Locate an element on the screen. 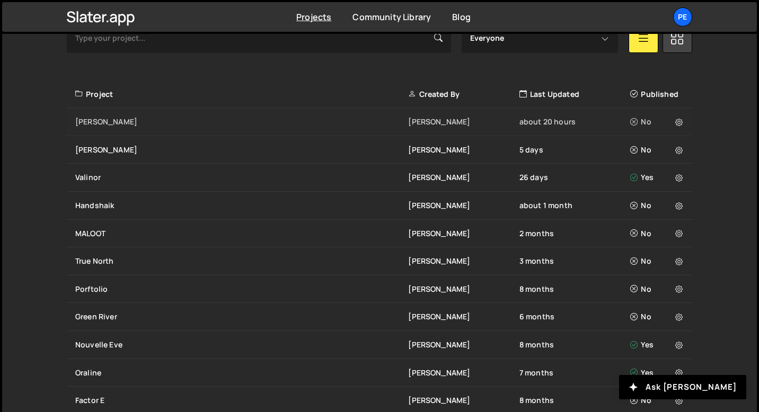 This screenshot has width=759, height=412. div: about 20 hours is located at coordinates (574, 122).